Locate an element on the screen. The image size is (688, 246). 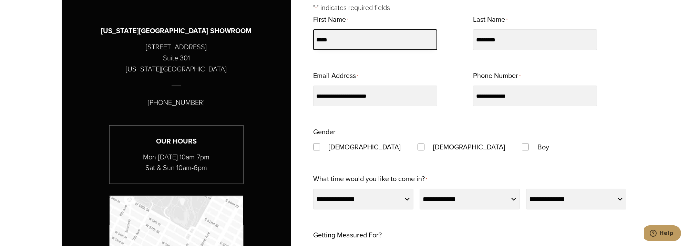
label: Last Name is located at coordinates (490, 20).